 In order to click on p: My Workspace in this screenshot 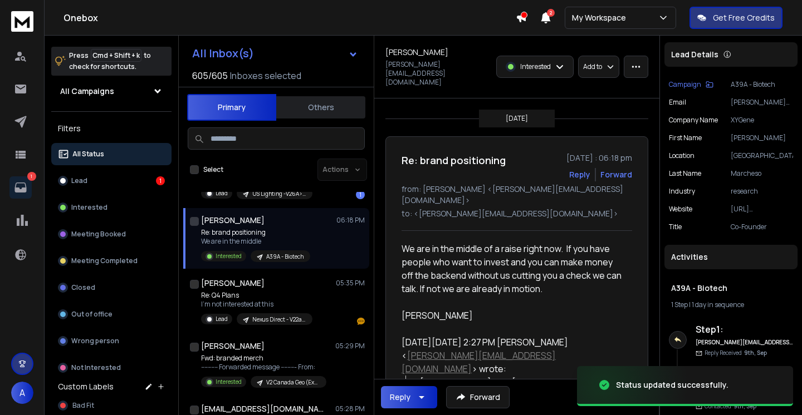, I will do `click(601, 18)`.